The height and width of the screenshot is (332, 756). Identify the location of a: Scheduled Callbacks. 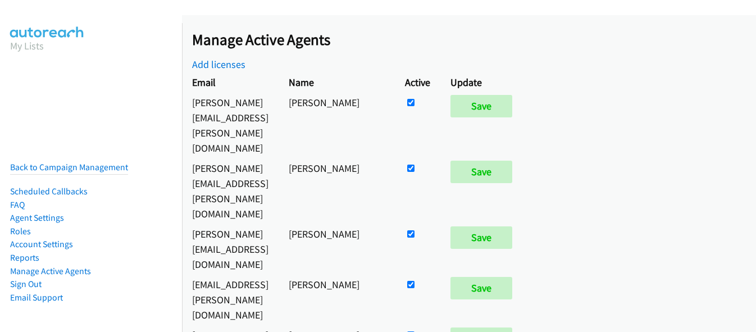
(49, 191).